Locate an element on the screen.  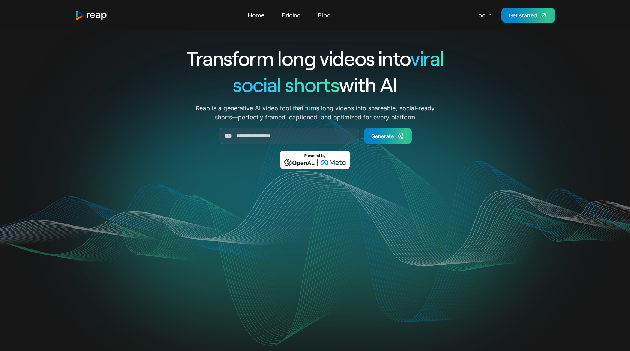
a: Pricing is located at coordinates (292, 15).